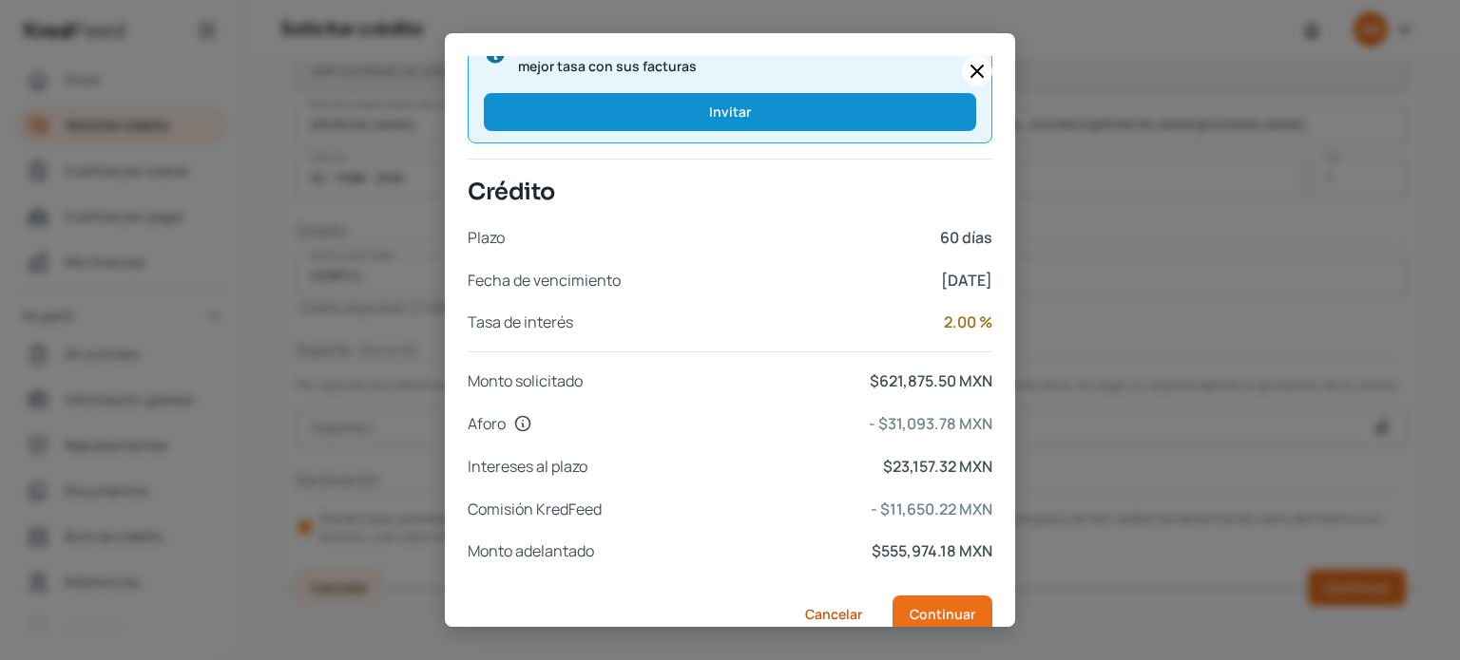  What do you see at coordinates (527, 467) in the screenshot?
I see `span: Intereses al plazo` at bounding box center [527, 467].